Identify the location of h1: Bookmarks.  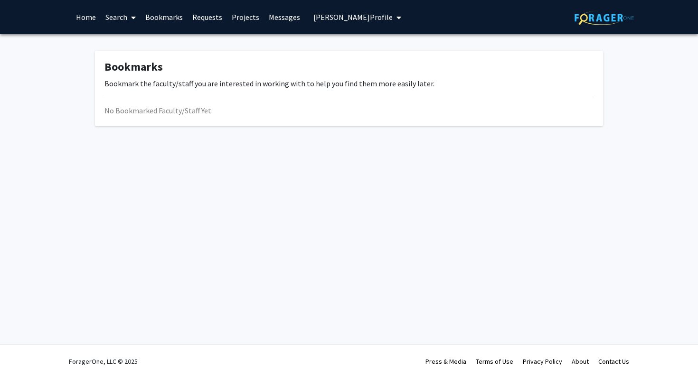
(349, 67).